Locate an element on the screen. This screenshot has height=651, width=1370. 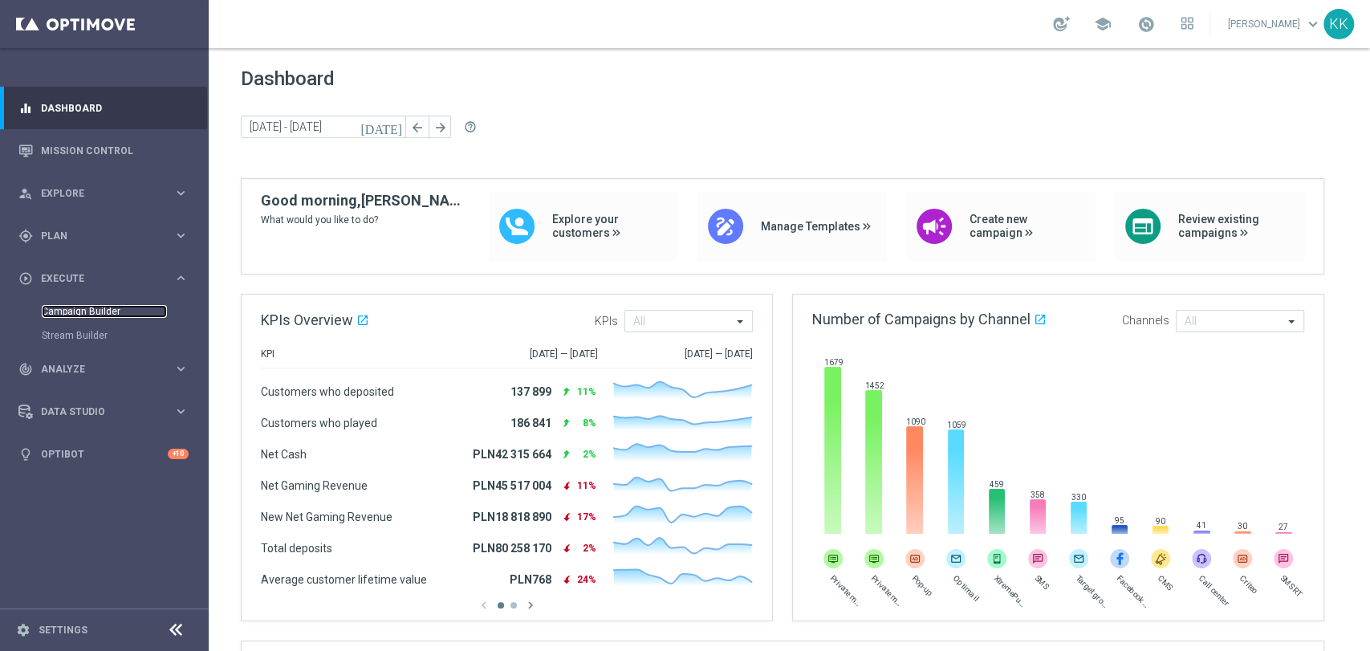
div: Plan is located at coordinates (96, 236).